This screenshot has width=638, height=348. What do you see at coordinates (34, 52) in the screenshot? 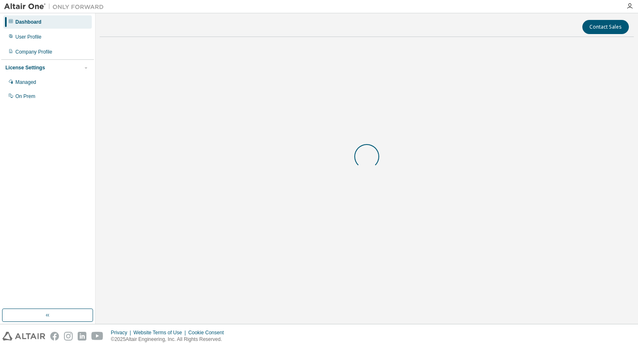
I see `div: Company Profile` at bounding box center [34, 52].